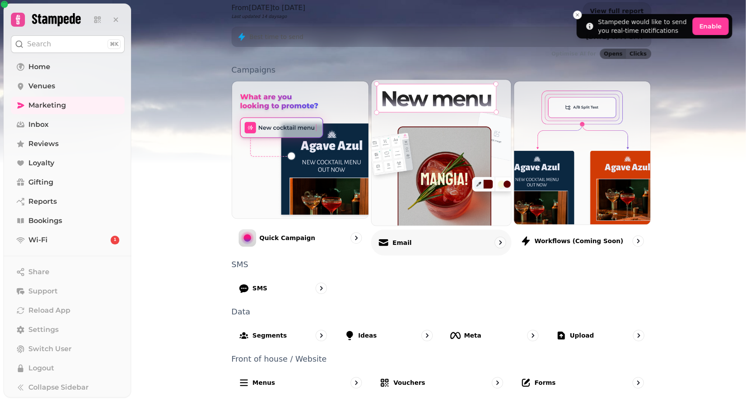 The image size is (746, 401). I want to click on a: Upload, so click(600, 335).